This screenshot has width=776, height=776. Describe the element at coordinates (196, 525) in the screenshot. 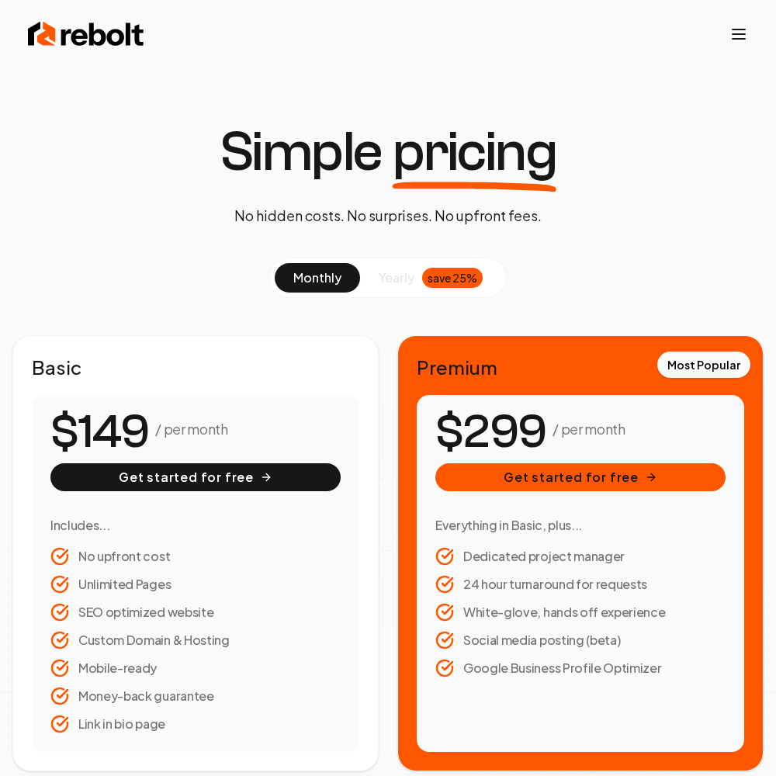

I see `h3: Includes...` at that location.